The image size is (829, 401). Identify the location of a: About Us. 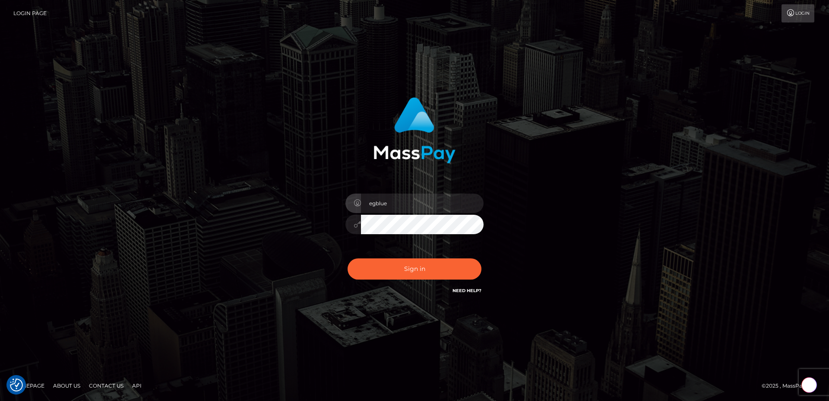
(67, 385).